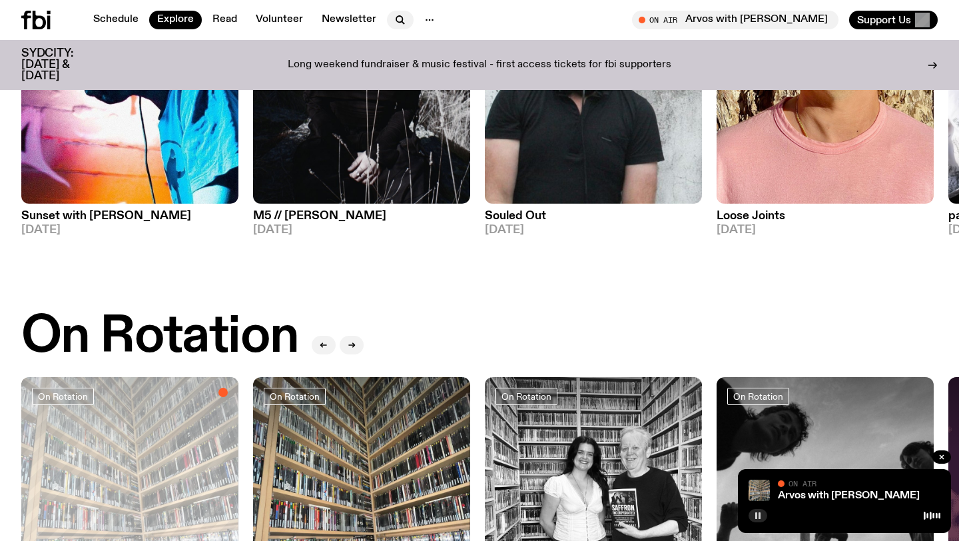 The width and height of the screenshot is (959, 541). Describe the element at coordinates (160, 337) in the screenshot. I see `h2: On Rotation` at that location.